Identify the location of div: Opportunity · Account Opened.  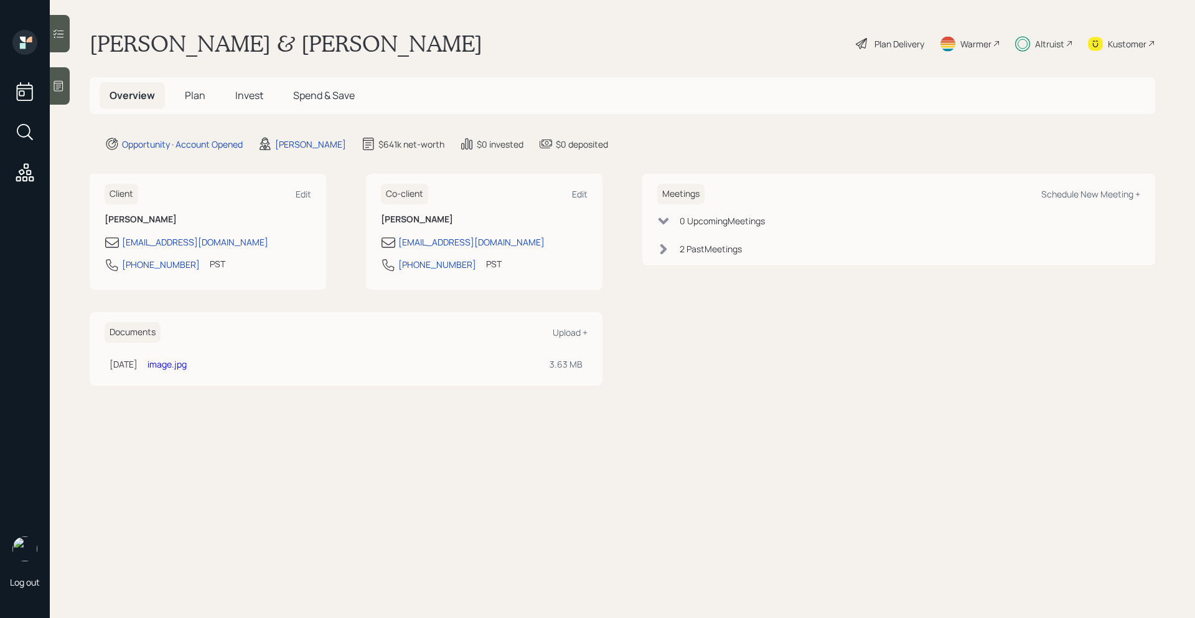
(182, 144).